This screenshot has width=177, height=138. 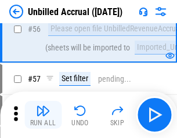 I want to click on img: Back, so click(x=16, y=12).